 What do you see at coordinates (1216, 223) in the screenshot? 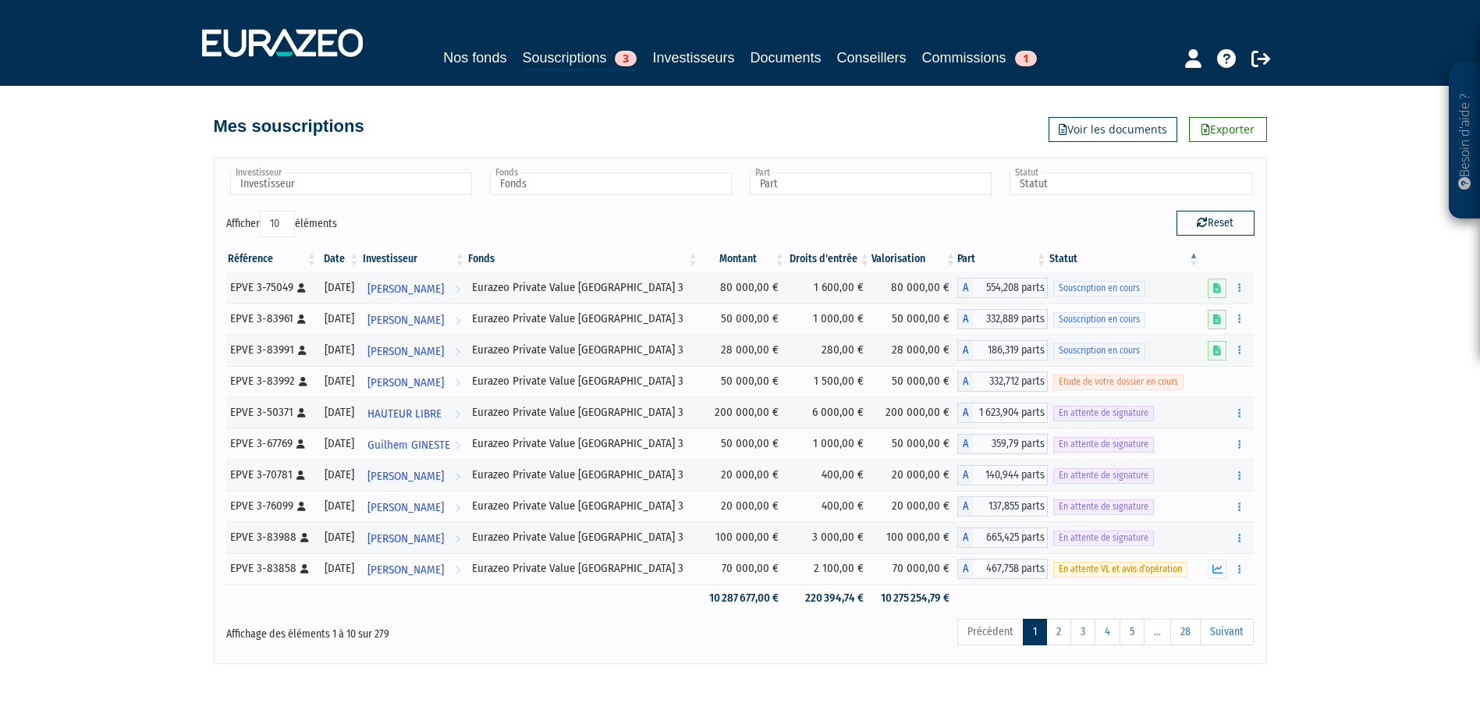
I see `button: Reset` at bounding box center [1216, 223].